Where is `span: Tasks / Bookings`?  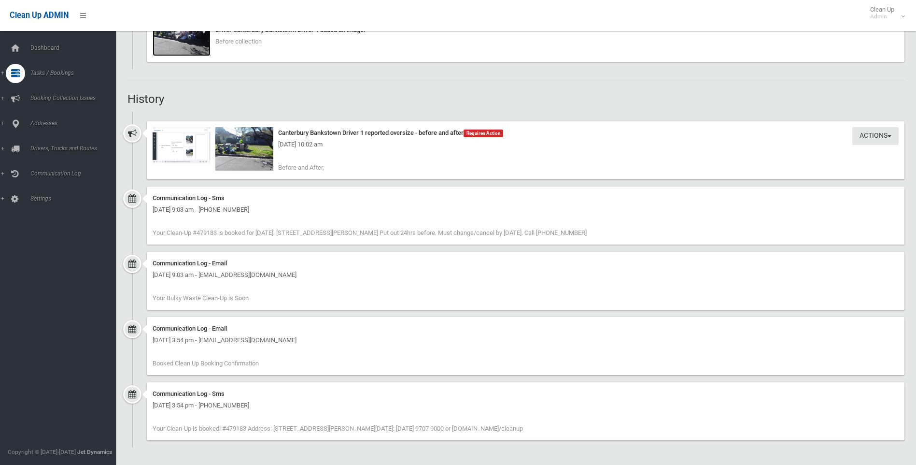
span: Tasks / Bookings is located at coordinates (75, 73).